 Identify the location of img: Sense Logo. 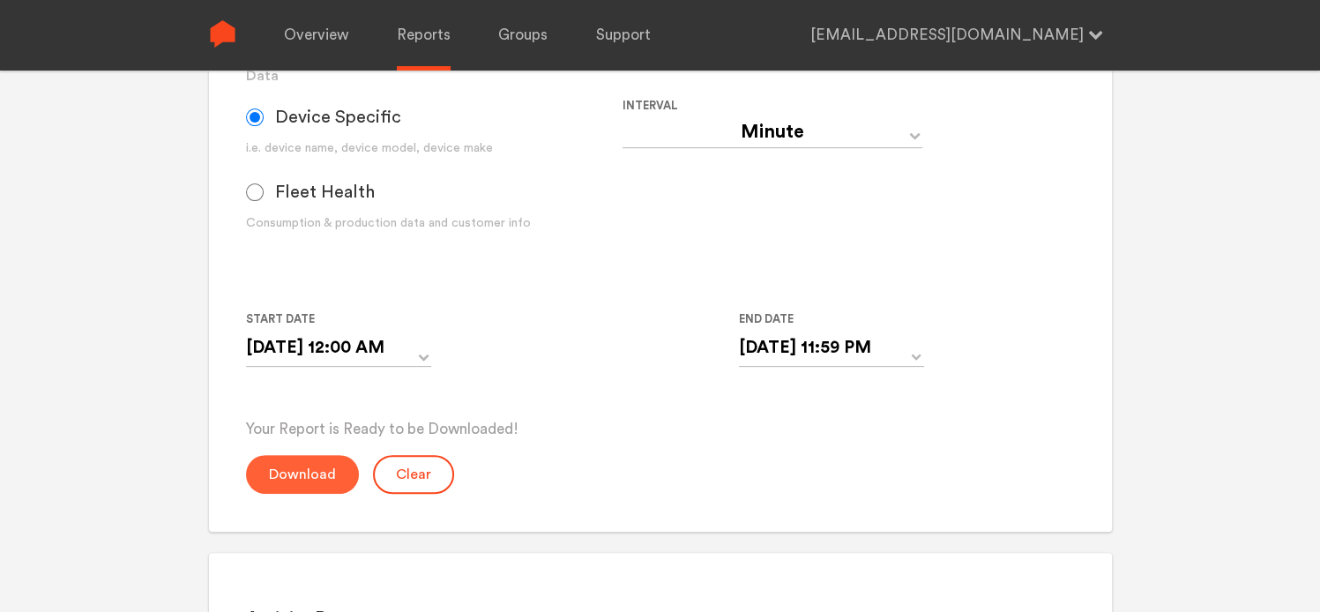
(222, 34).